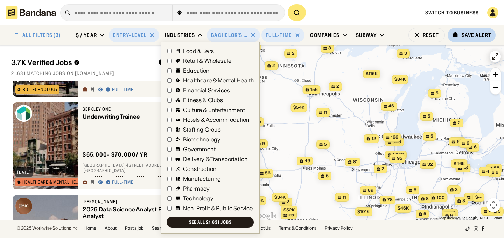 The width and height of the screenshot is (504, 238). Describe the element at coordinates (325, 35) in the screenshot. I see `div: Companies` at that location.